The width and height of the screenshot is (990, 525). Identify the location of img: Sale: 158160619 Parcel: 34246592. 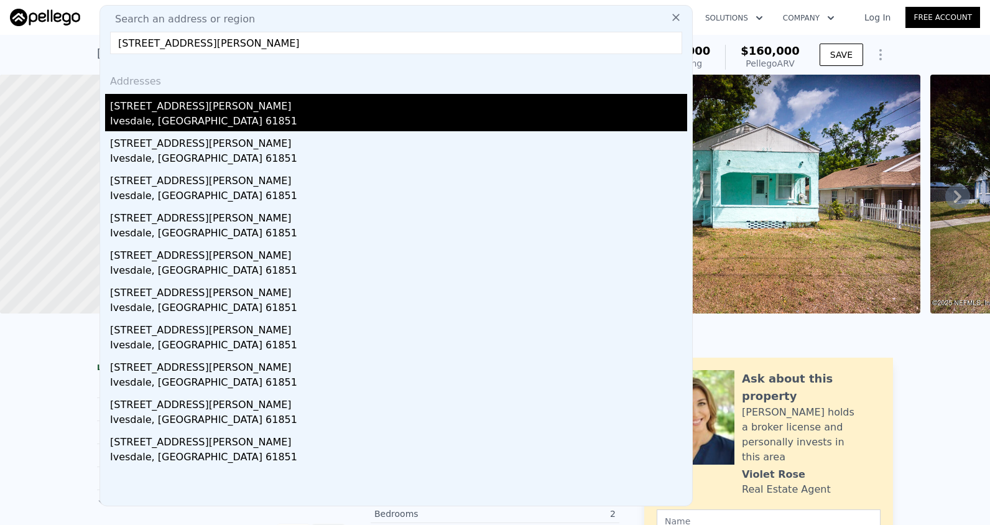
(744, 194).